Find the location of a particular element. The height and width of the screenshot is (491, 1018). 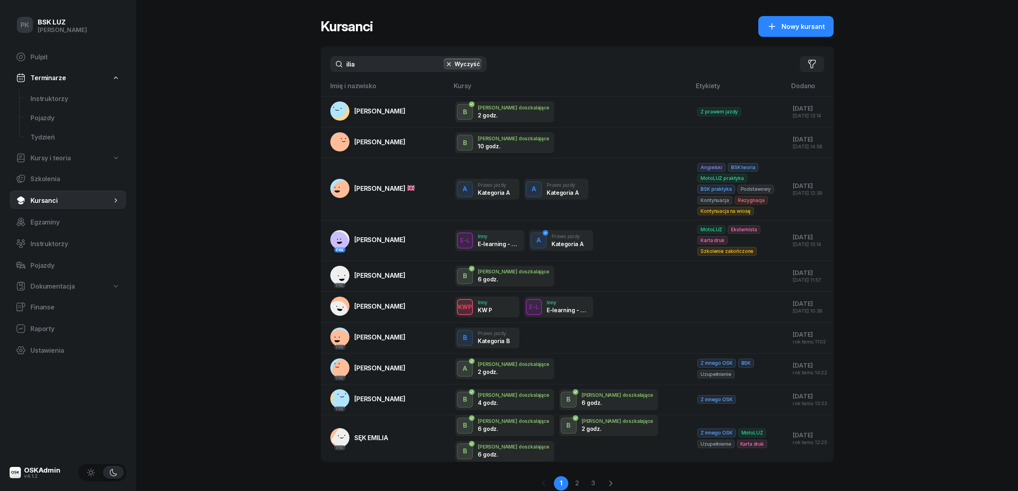

a: Instruktorzy is located at coordinates (75, 99).